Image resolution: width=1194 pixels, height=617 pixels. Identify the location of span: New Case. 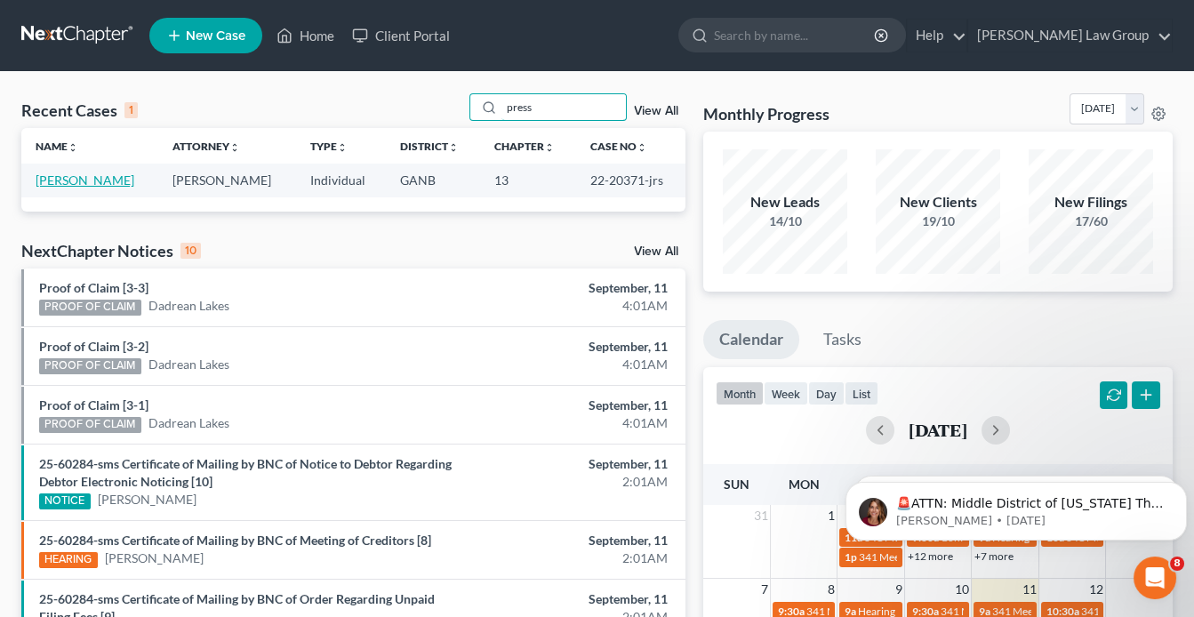
(215, 36).